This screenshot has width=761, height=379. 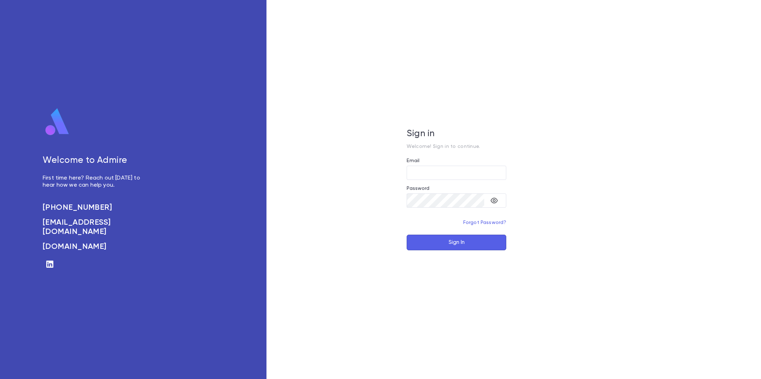 What do you see at coordinates (494, 201) in the screenshot?
I see `button: toggle password visibility` at bounding box center [494, 201].